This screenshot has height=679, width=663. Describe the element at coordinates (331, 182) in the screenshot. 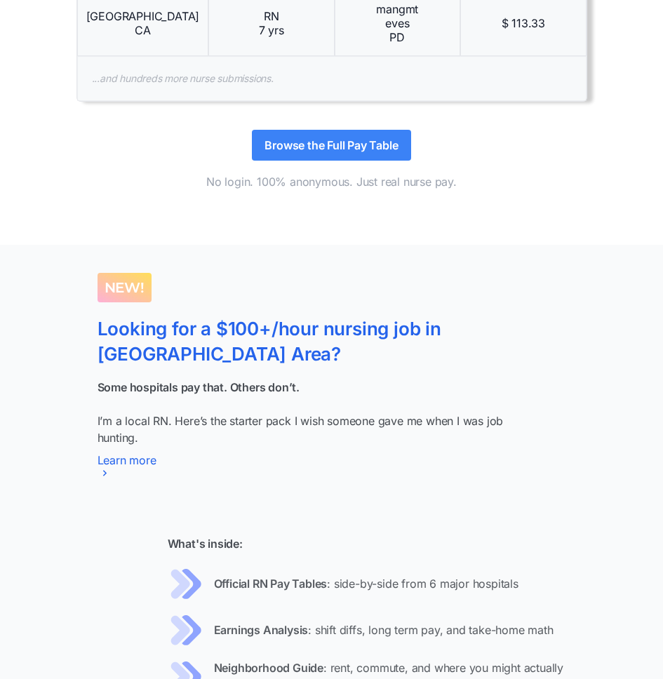

I see `div: No login. 100% anonymous. Just real nurse pay.` at that location.